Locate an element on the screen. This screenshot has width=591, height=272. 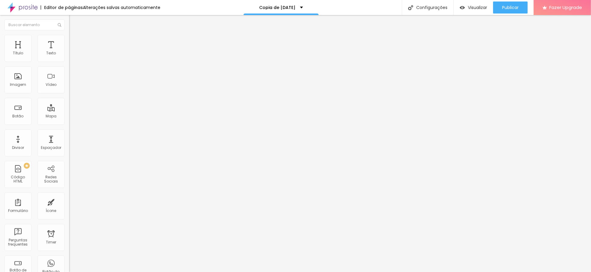
div: Espaçador is located at coordinates (51, 148).